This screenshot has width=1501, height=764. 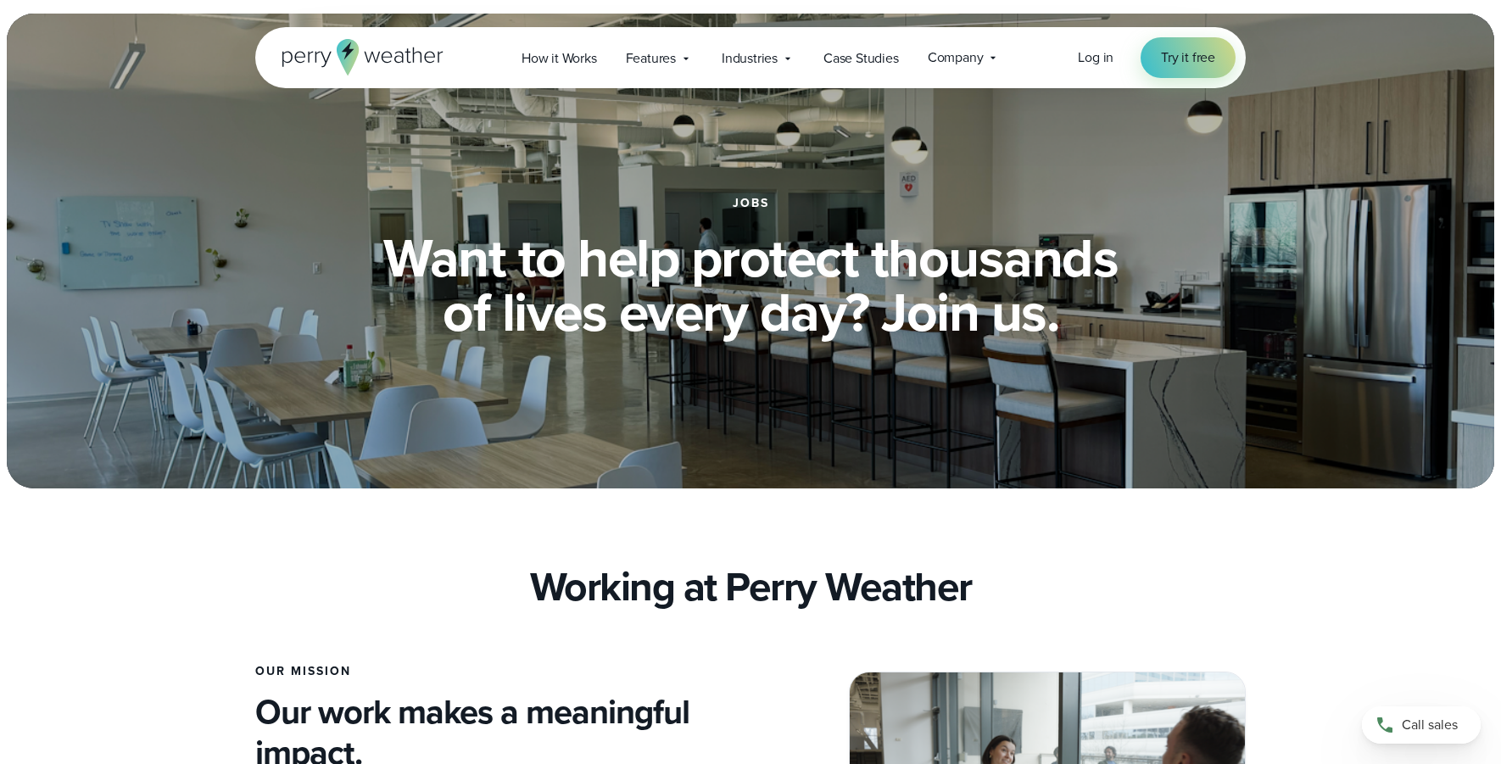 I want to click on span: Call sales, so click(x=1430, y=725).